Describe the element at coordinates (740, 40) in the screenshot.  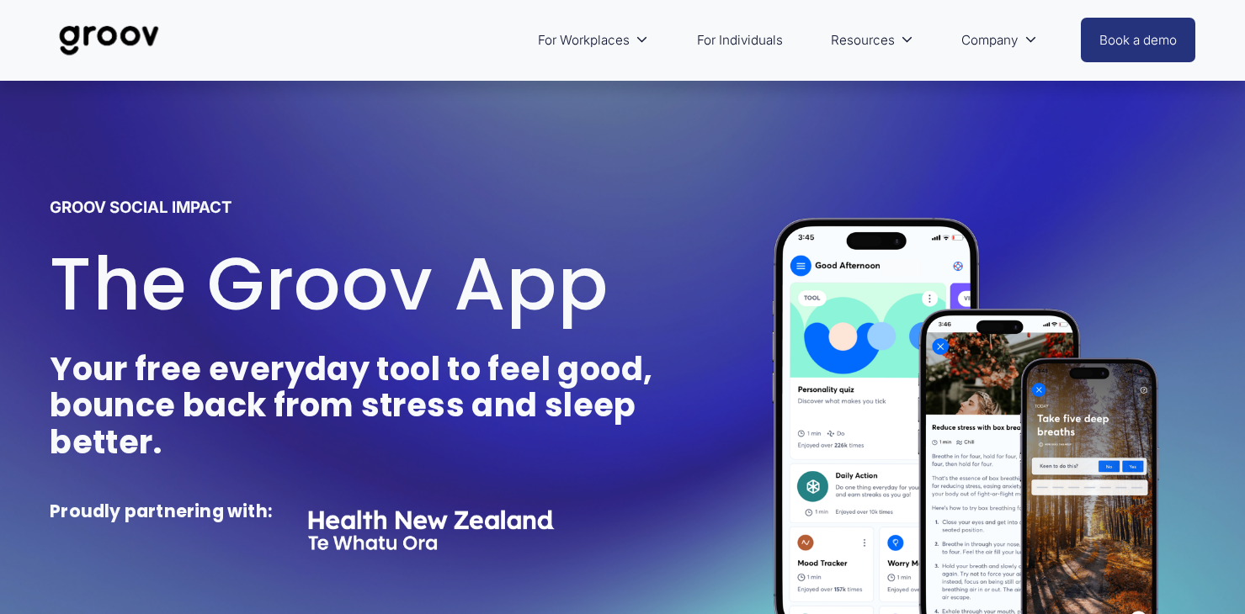
I see `a: For Individuals` at that location.